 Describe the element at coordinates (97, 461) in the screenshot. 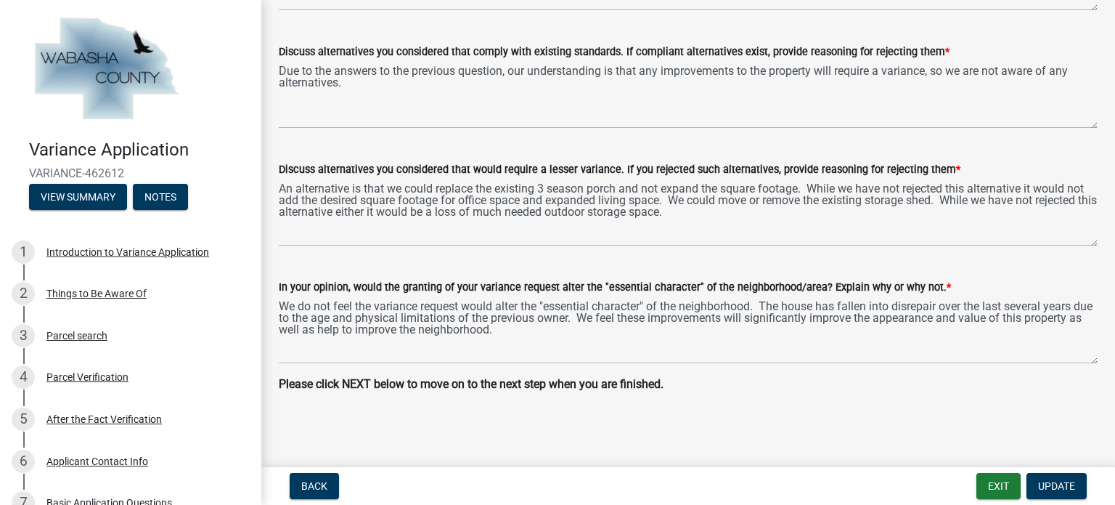

I see `div: Applicant Contact Info` at that location.